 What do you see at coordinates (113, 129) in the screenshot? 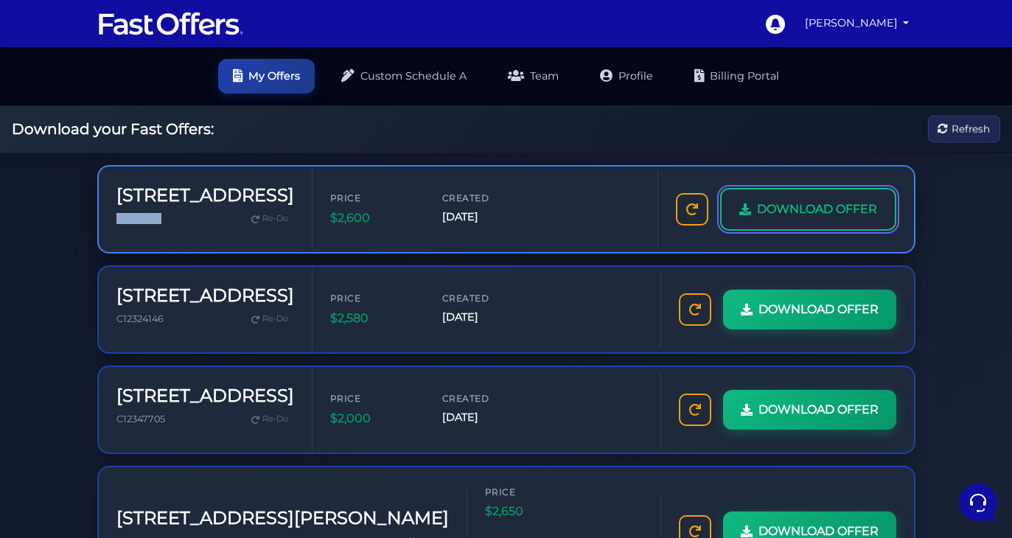
I see `h2: Download your Fast Offers:` at bounding box center [113, 129].